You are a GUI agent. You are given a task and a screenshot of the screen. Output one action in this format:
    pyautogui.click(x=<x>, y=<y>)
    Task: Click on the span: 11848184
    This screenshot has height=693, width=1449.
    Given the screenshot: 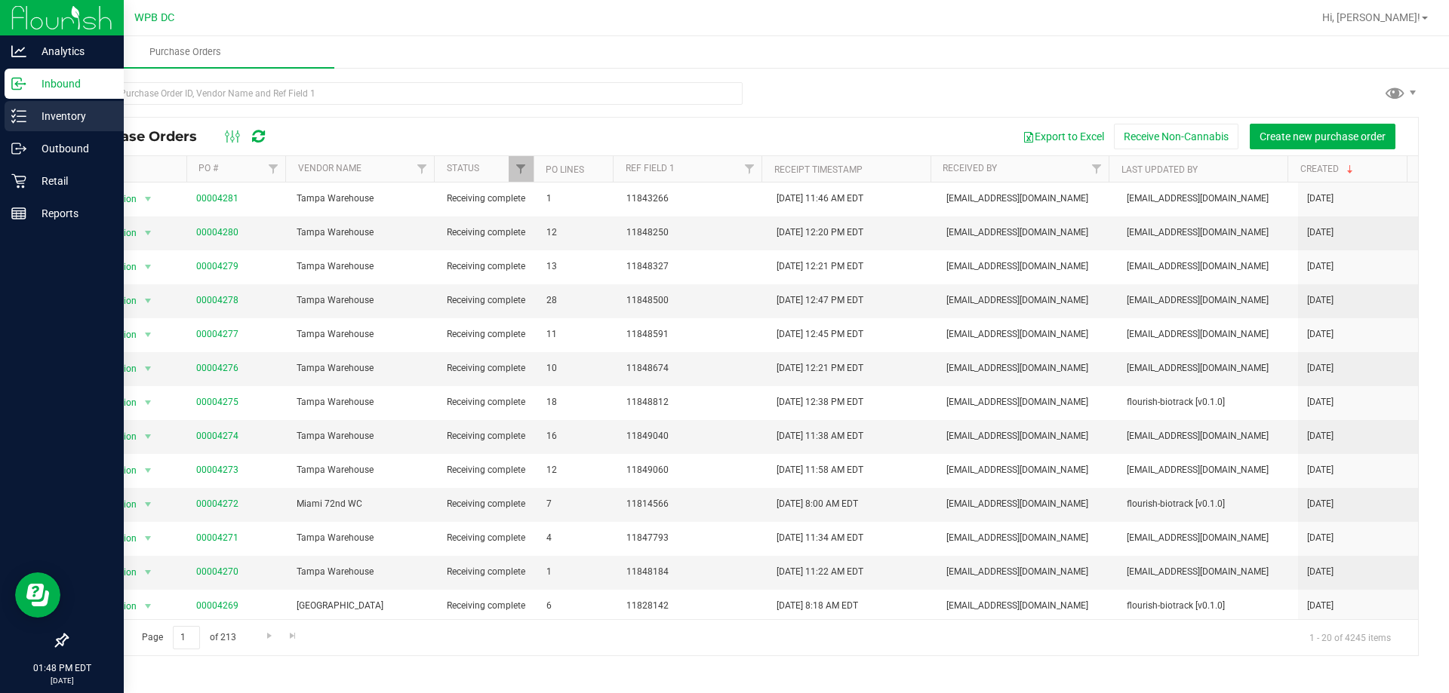 What is the action you would take?
    pyautogui.click(x=692, y=572)
    